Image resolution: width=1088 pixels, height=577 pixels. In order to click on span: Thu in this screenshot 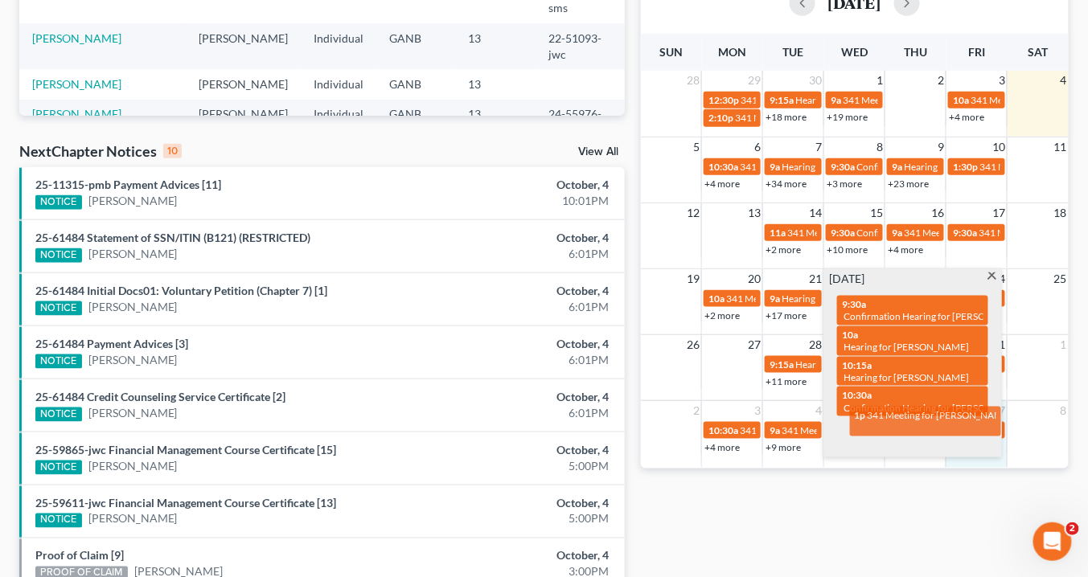, I will do `click(915, 51)`.